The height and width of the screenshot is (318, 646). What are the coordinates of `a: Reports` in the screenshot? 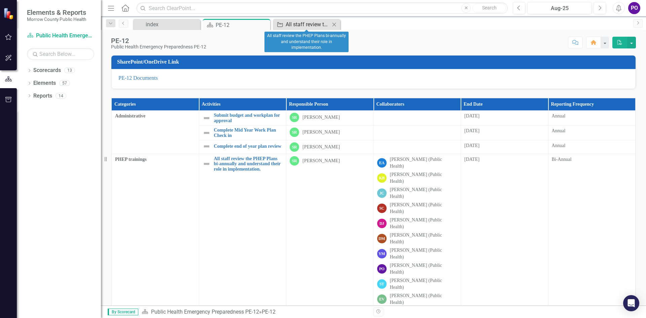 It's located at (43, 96).